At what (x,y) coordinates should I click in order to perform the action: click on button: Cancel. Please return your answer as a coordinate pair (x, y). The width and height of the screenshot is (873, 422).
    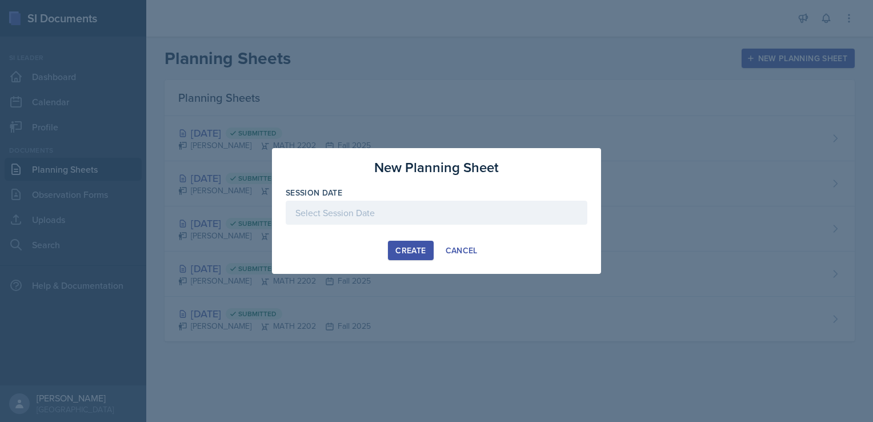
    Looking at the image, I should click on (462, 250).